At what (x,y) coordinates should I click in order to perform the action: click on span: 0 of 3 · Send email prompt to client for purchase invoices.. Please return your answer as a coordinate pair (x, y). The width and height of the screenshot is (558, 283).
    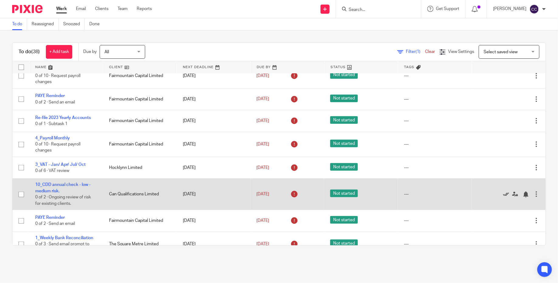
    Looking at the image, I should click on (62, 247).